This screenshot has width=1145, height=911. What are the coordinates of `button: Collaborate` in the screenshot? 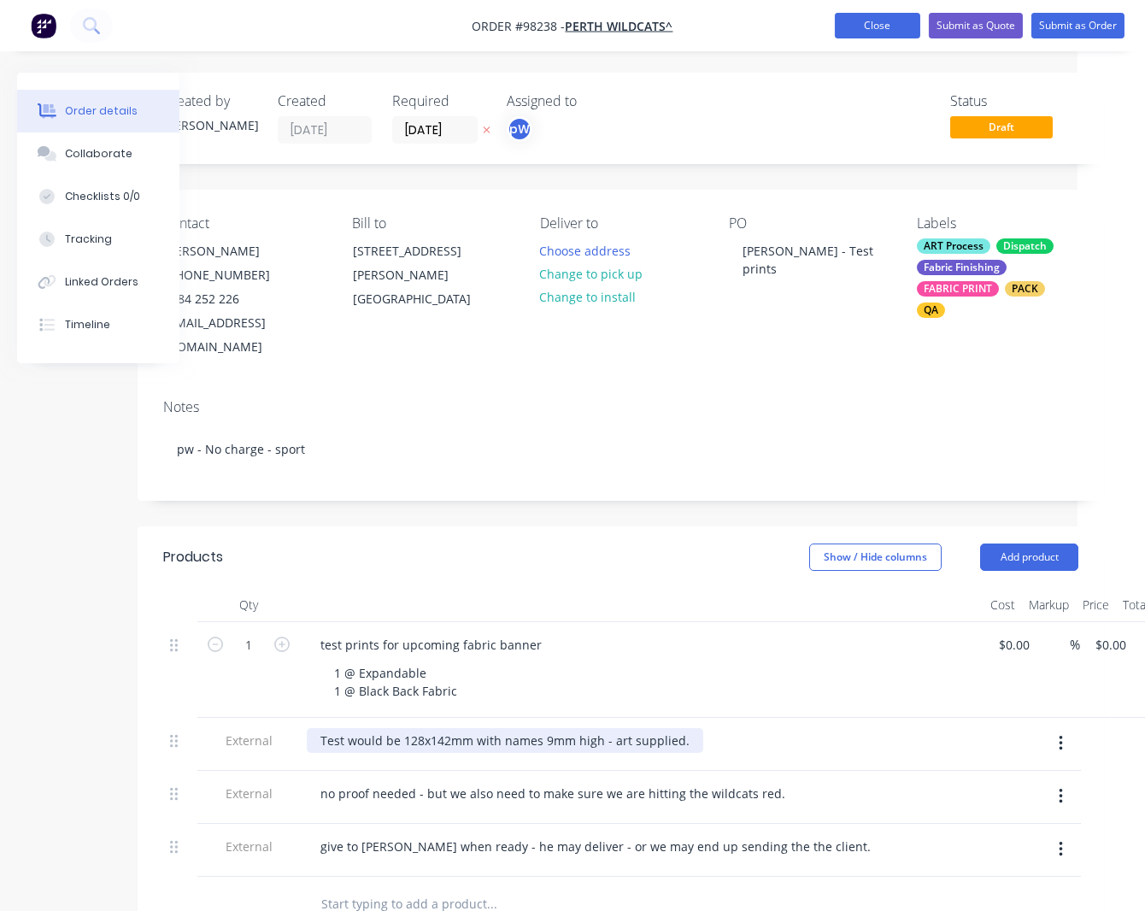 It's located at (98, 154).